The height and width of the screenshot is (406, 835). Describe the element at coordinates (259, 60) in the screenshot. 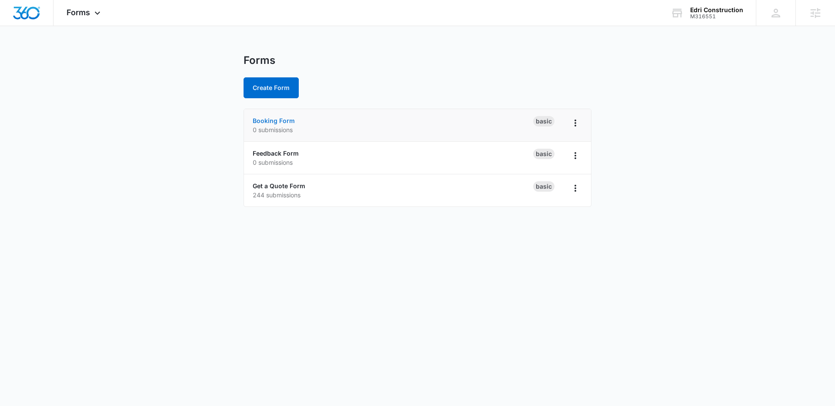

I see `h1: Forms` at that location.